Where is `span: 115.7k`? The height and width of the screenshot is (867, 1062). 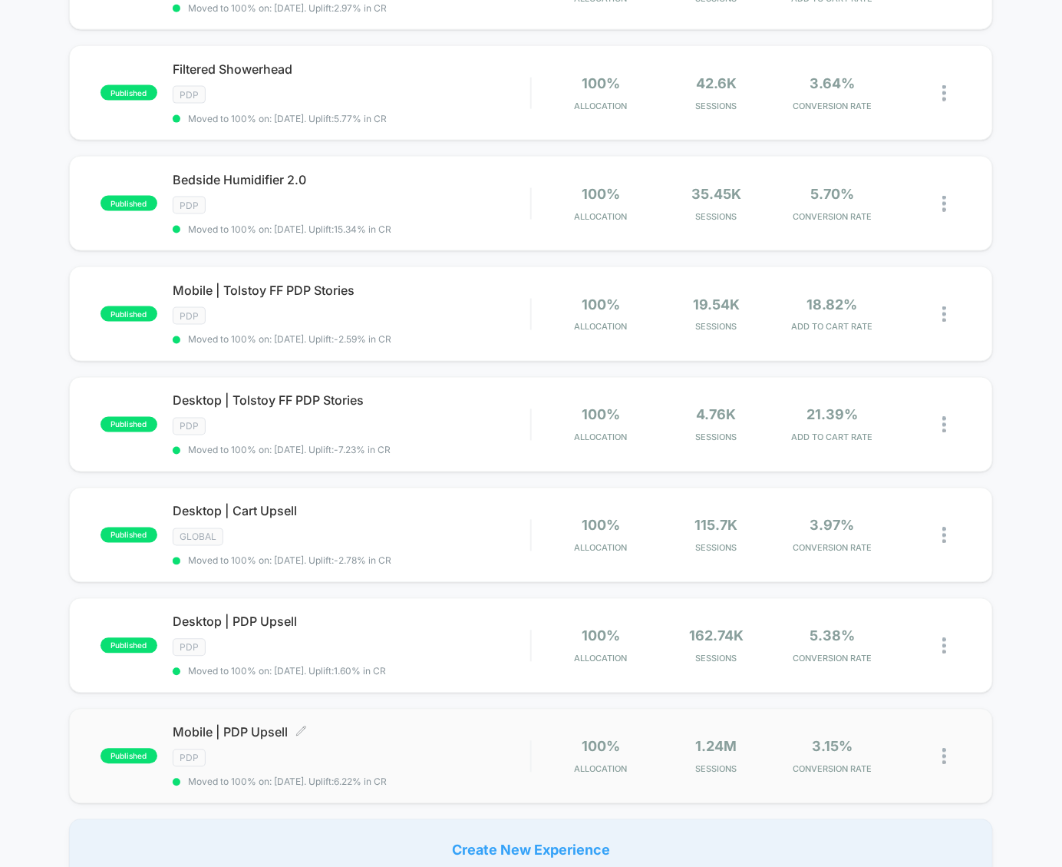
span: 115.7k is located at coordinates (717, 525).